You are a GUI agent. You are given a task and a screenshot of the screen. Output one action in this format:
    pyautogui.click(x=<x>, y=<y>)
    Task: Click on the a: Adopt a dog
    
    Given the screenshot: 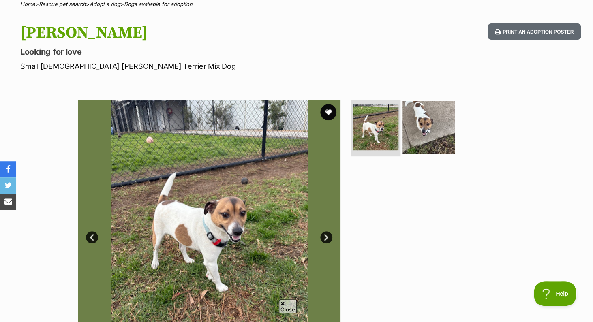 What is the action you would take?
    pyautogui.click(x=105, y=4)
    